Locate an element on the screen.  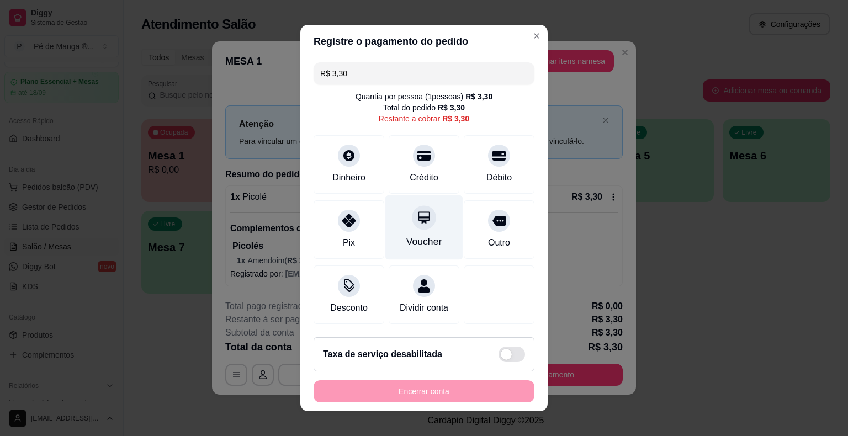
div: Dividir conta is located at coordinates (424, 308).